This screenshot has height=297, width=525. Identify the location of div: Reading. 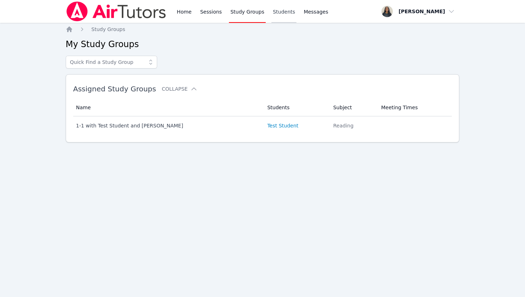
(353, 126).